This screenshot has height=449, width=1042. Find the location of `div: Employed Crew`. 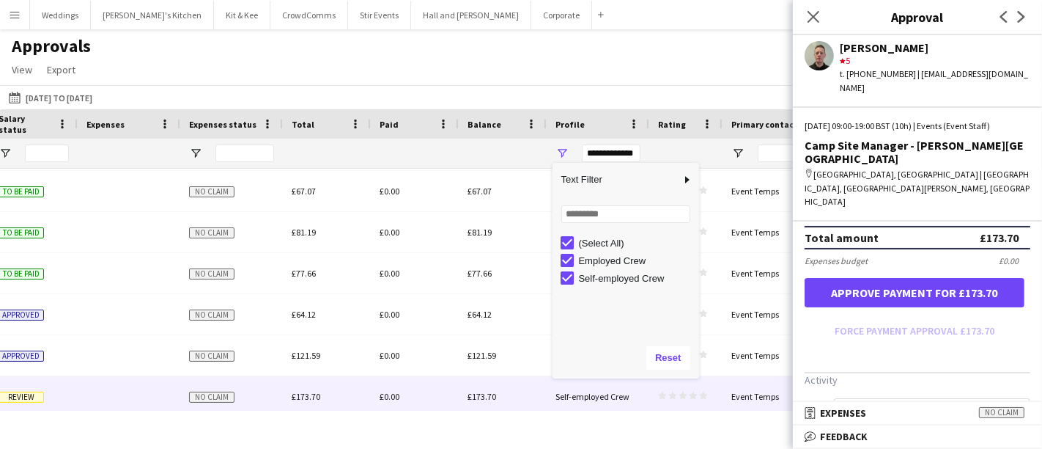

div: Employed Crew is located at coordinates (637, 260).